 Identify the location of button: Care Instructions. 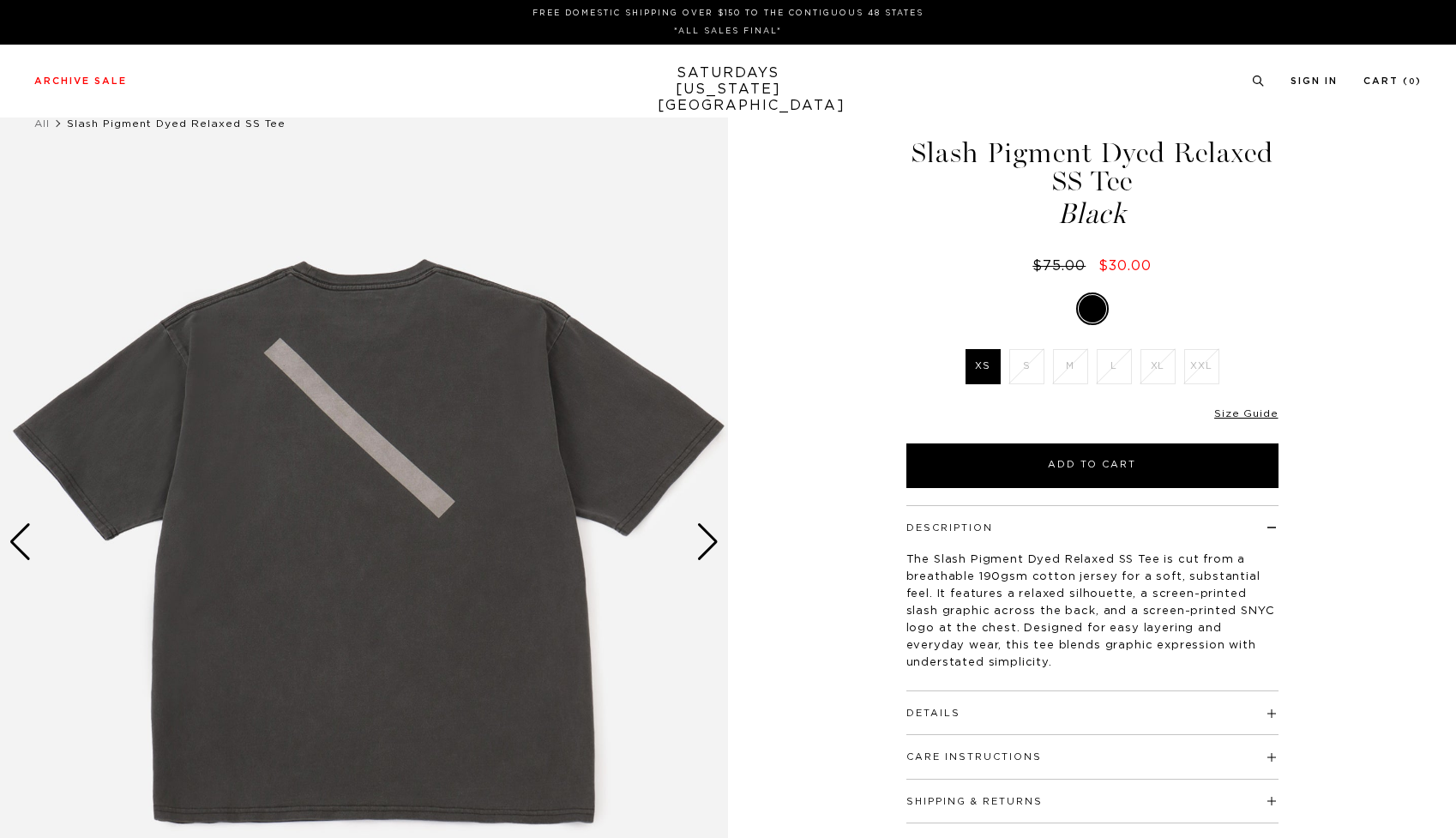
(974, 757).